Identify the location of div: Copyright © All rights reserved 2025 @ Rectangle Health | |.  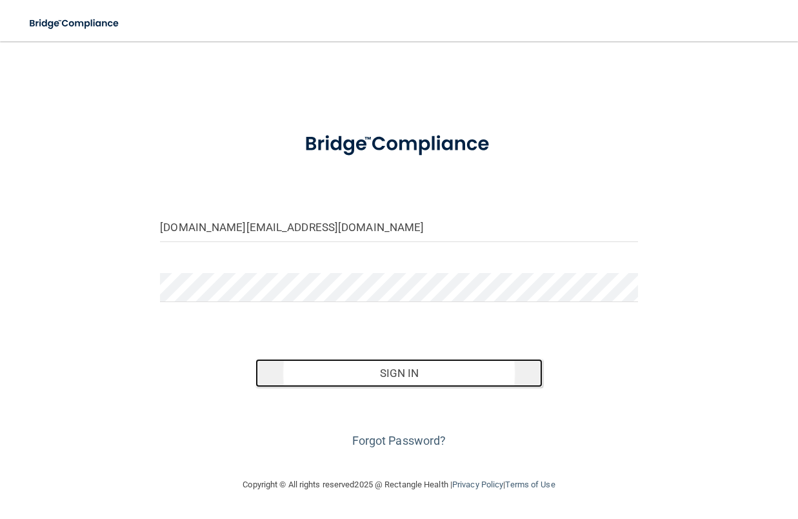
(399, 485).